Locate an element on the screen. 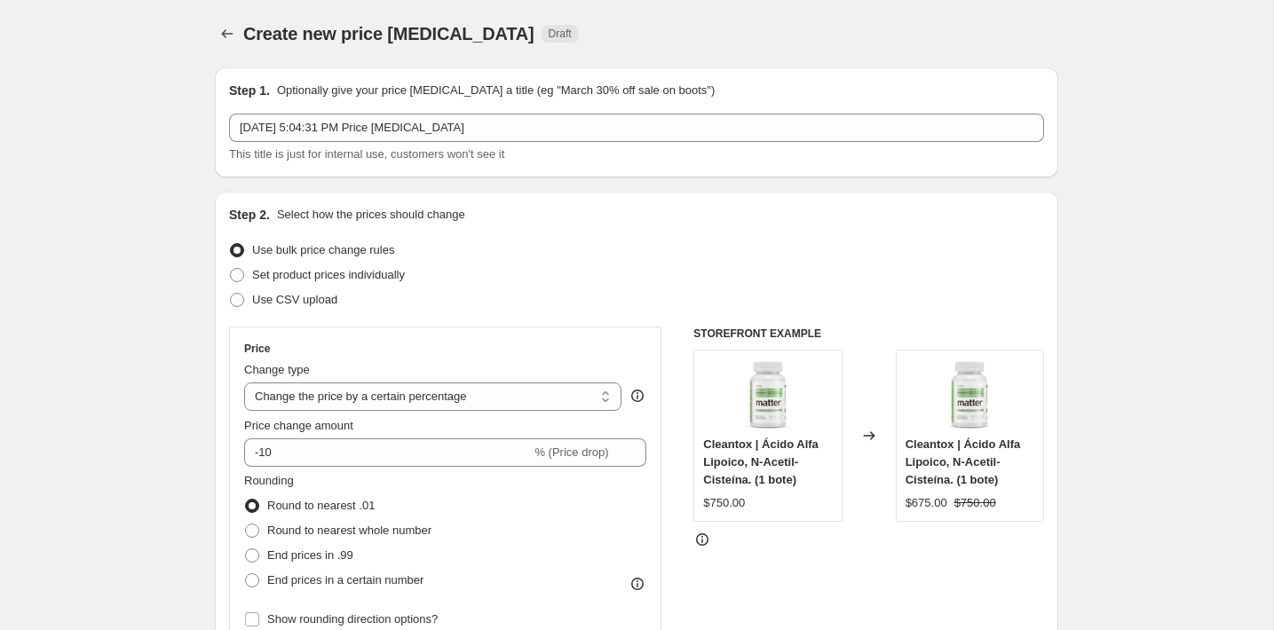 The image size is (1274, 630). span: Use CSV upload is located at coordinates (295, 299).